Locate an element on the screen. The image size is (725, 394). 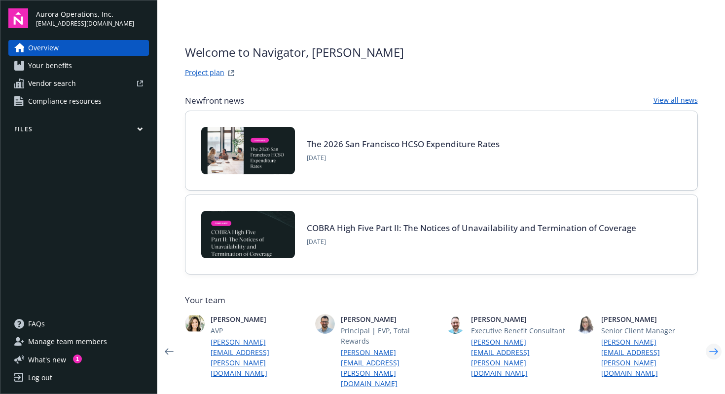
a: FAQs is located at coordinates (78, 324).